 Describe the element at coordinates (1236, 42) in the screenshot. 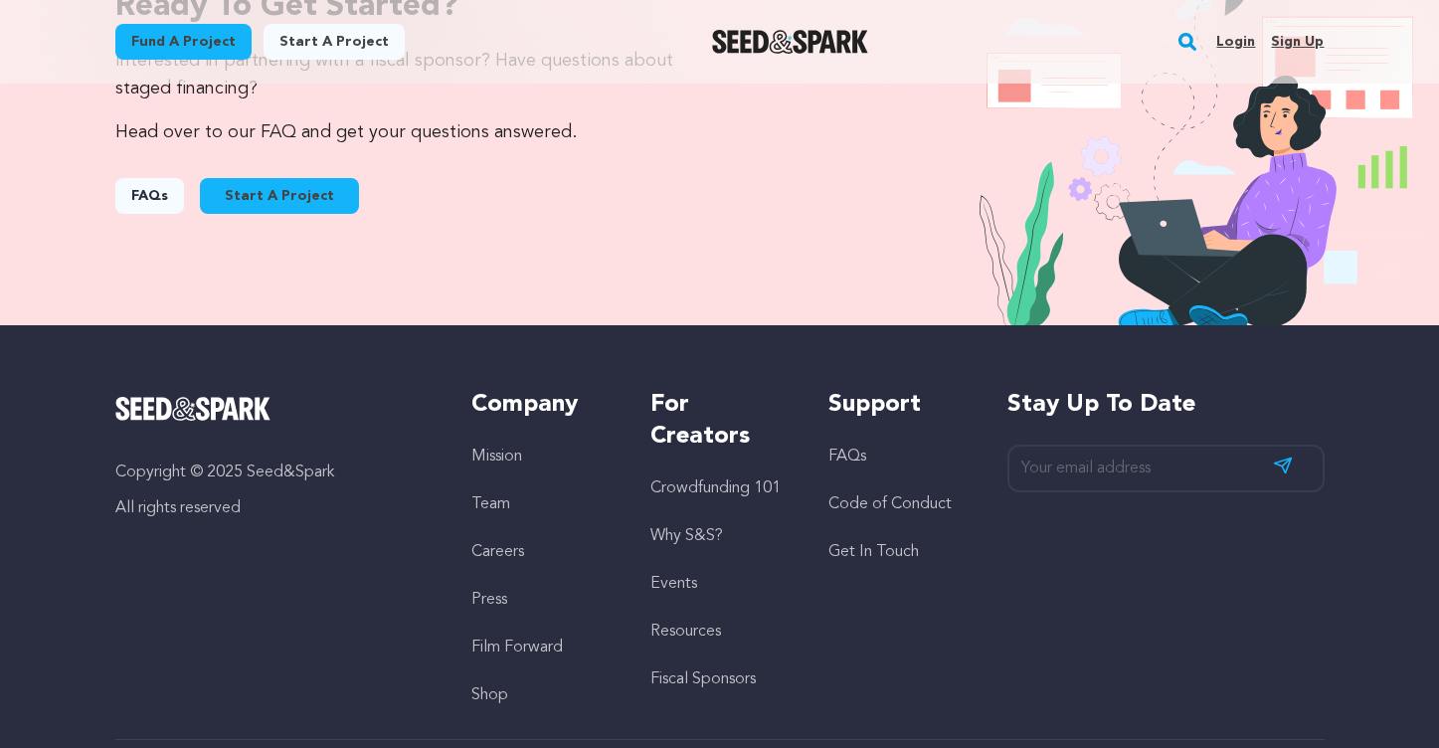

I see `a: Login` at that location.